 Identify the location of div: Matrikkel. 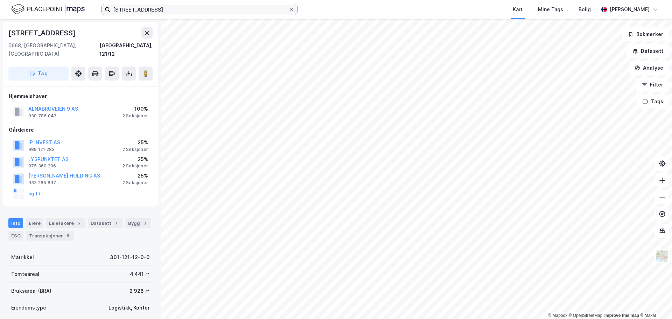
(22, 257).